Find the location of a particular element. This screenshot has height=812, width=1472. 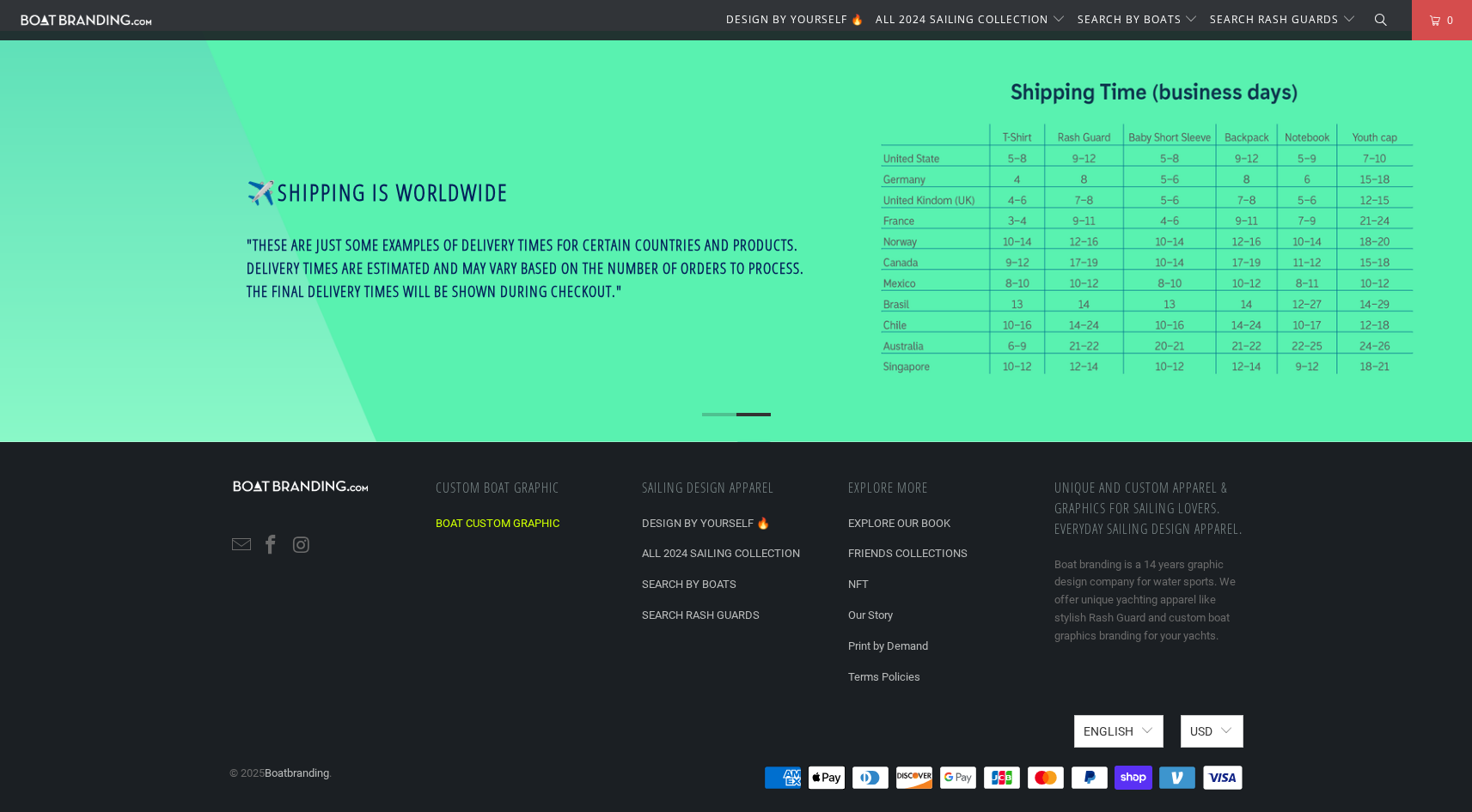

a: EXPLORE OUR BOOK is located at coordinates (899, 523).